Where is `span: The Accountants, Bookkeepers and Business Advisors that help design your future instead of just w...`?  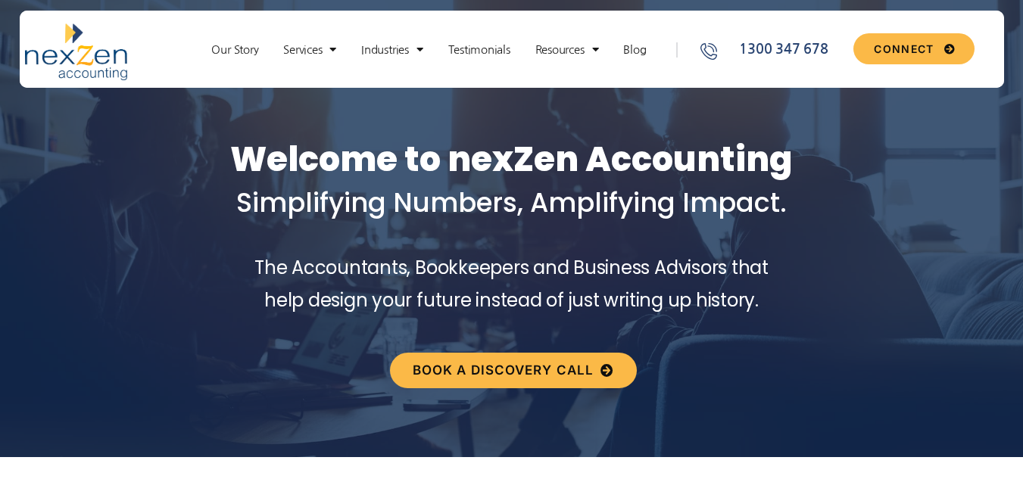
span: The Accountants, Bookkeepers and Business Advisors that help design your future instead of just w... is located at coordinates (511, 284).